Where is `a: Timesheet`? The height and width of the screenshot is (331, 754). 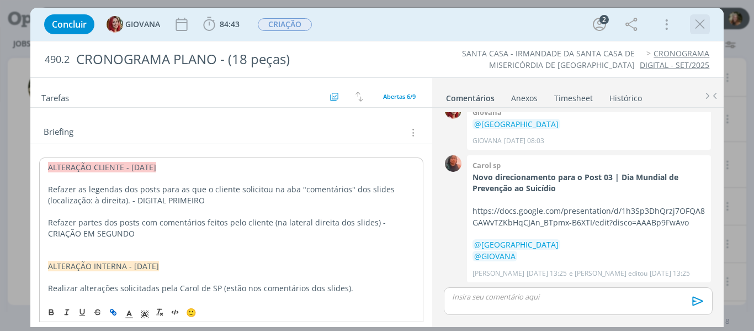
a: Timesheet is located at coordinates (574, 95).